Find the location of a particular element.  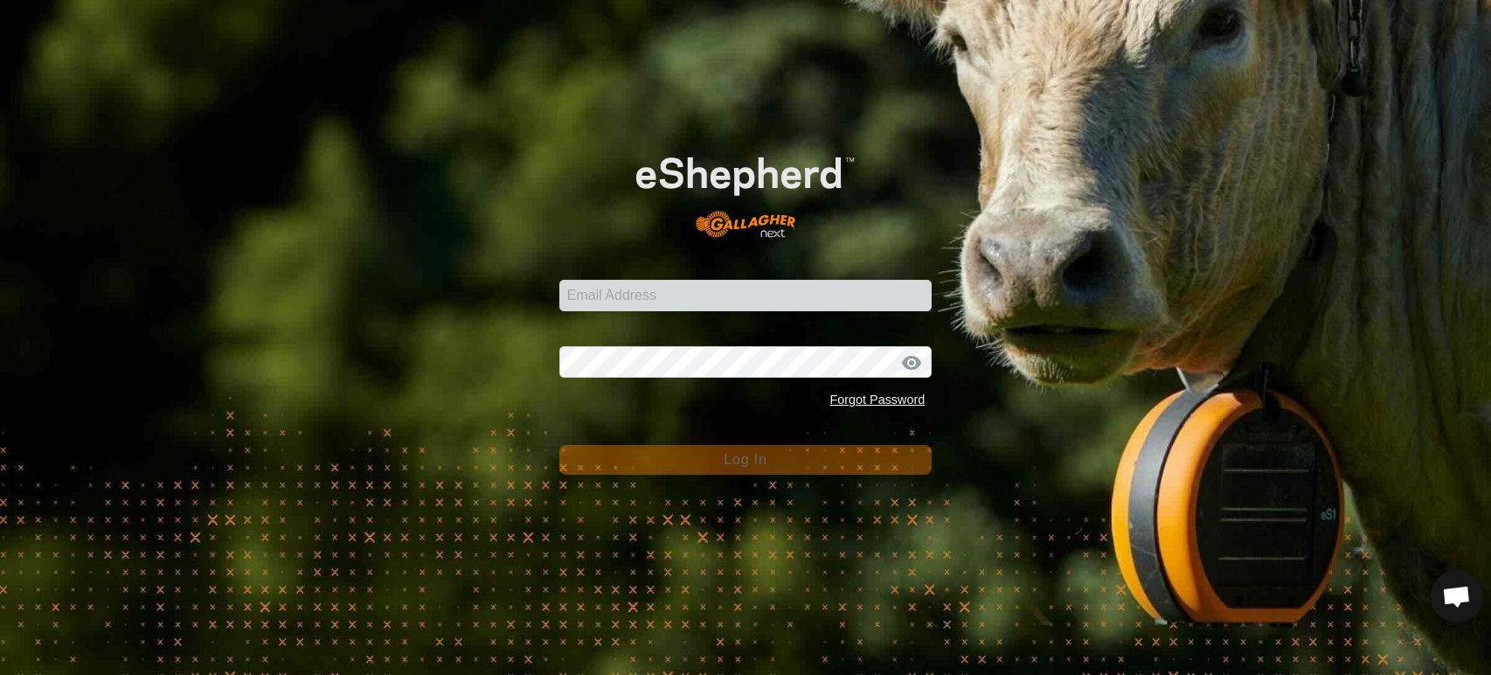

span: Log In is located at coordinates (744, 459).